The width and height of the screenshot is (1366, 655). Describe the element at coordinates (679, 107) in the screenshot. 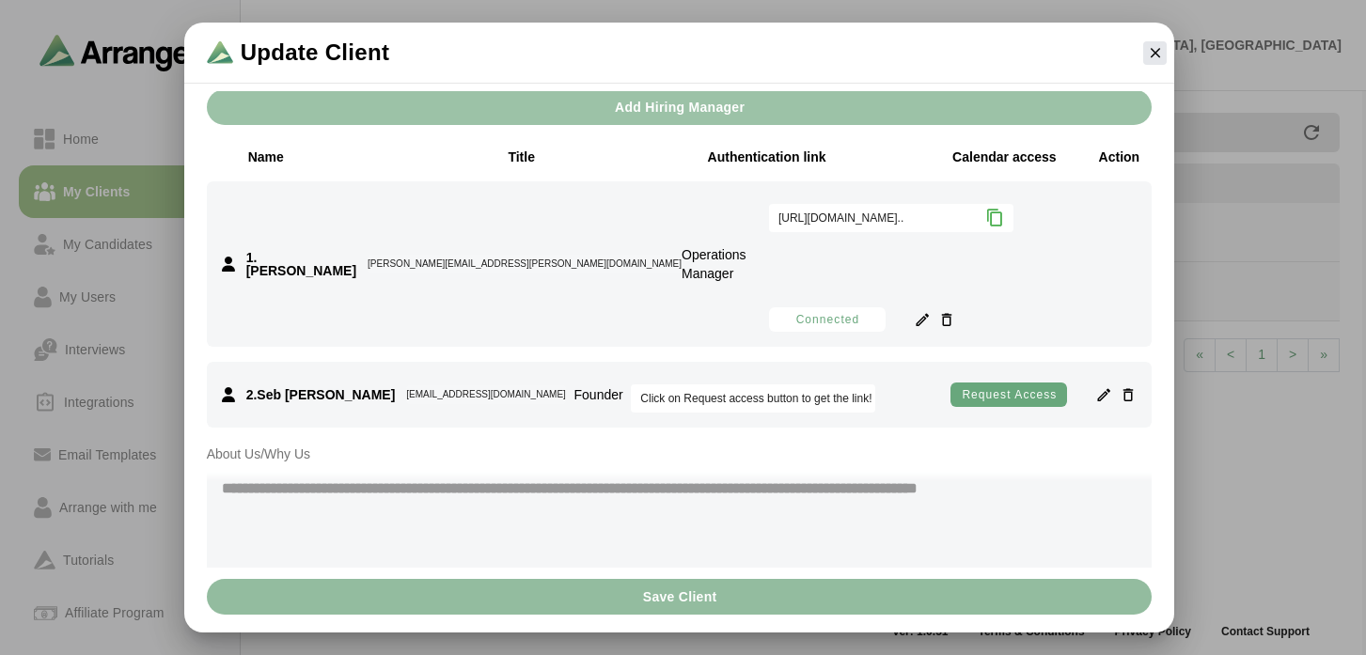

I see `span: Add Hiring Manager` at that location.